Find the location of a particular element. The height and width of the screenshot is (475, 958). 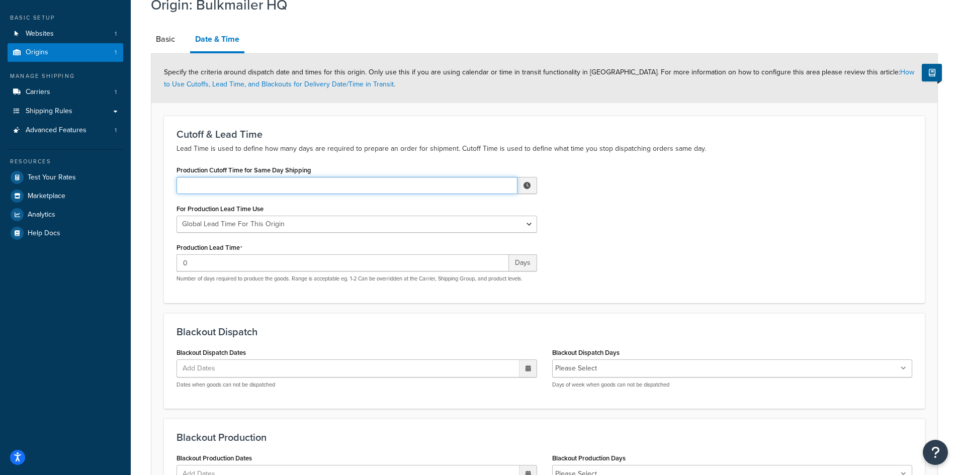

label: Blackout Production Dates is located at coordinates (214, 458).